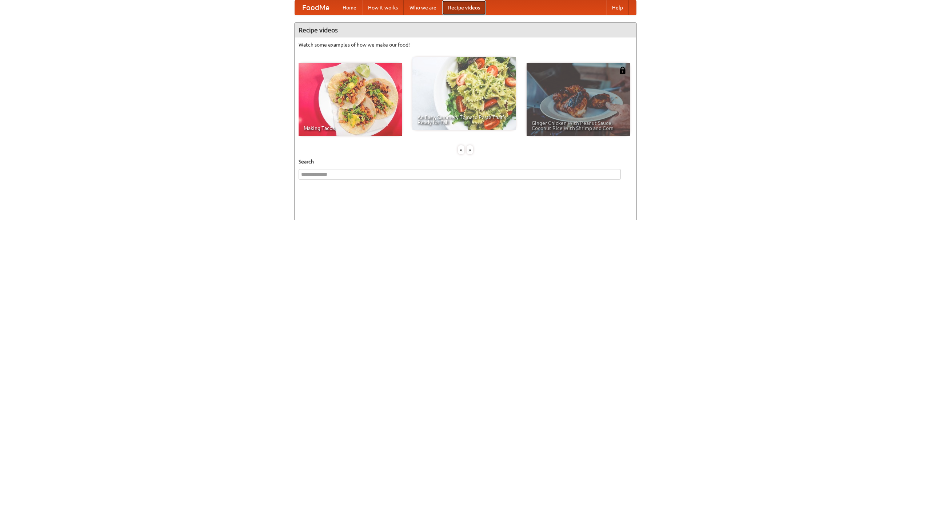 This screenshot has width=931, height=515. What do you see at coordinates (464, 8) in the screenshot?
I see `a: Recipe videos` at bounding box center [464, 8].